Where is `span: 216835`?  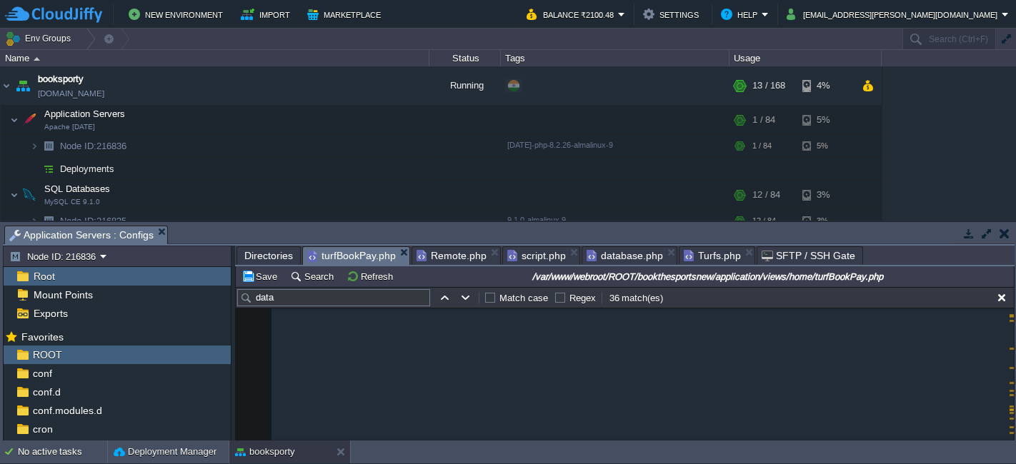 span: 216835 is located at coordinates (94, 221).